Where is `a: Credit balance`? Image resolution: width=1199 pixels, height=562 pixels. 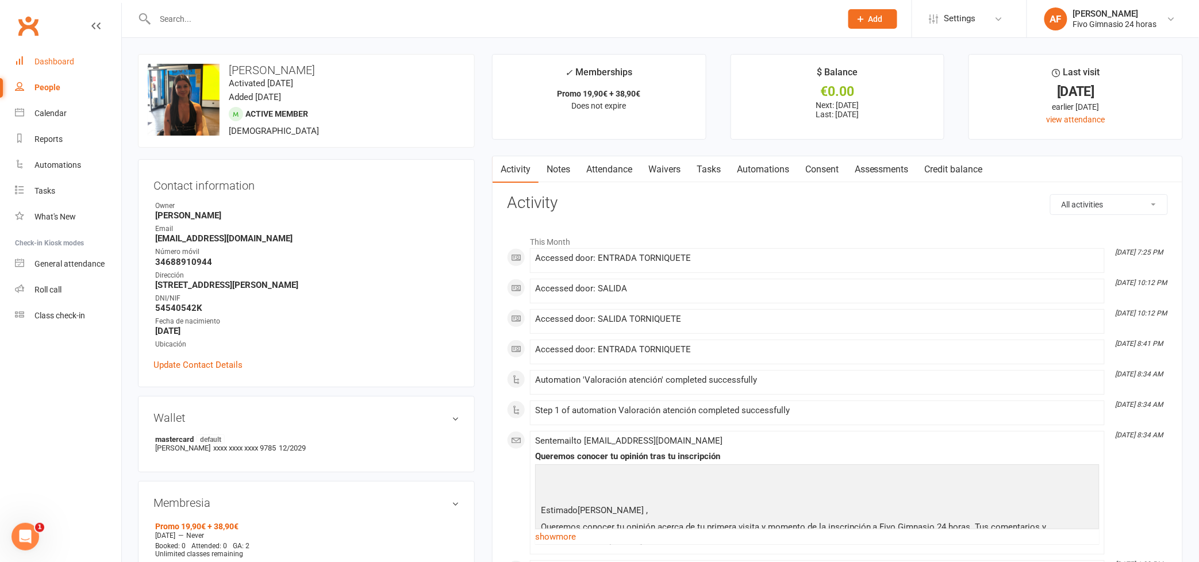
a: Credit balance is located at coordinates (954, 170).